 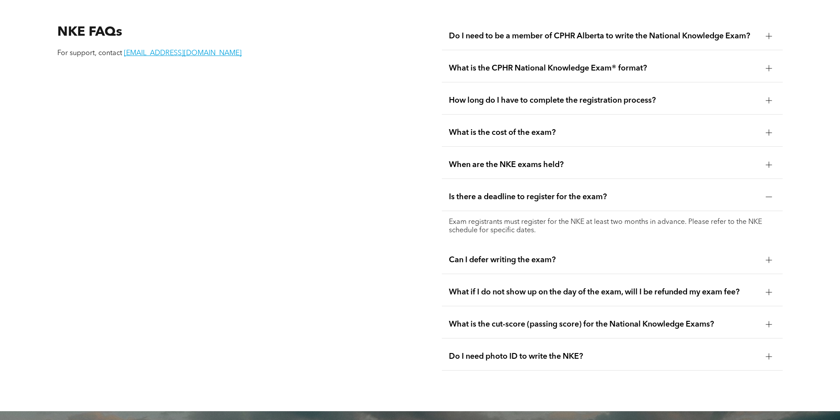 I want to click on span: NKE FAQs, so click(x=90, y=32).